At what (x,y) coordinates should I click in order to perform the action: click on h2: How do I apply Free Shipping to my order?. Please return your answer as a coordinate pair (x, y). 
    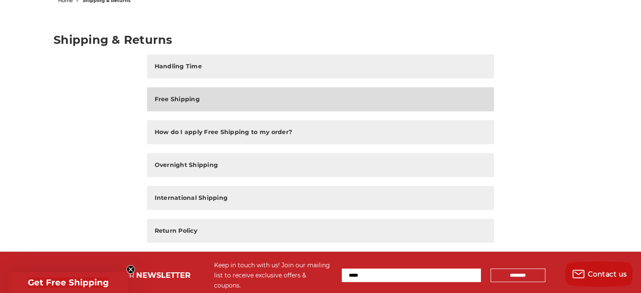
    Looking at the image, I should click on (223, 132).